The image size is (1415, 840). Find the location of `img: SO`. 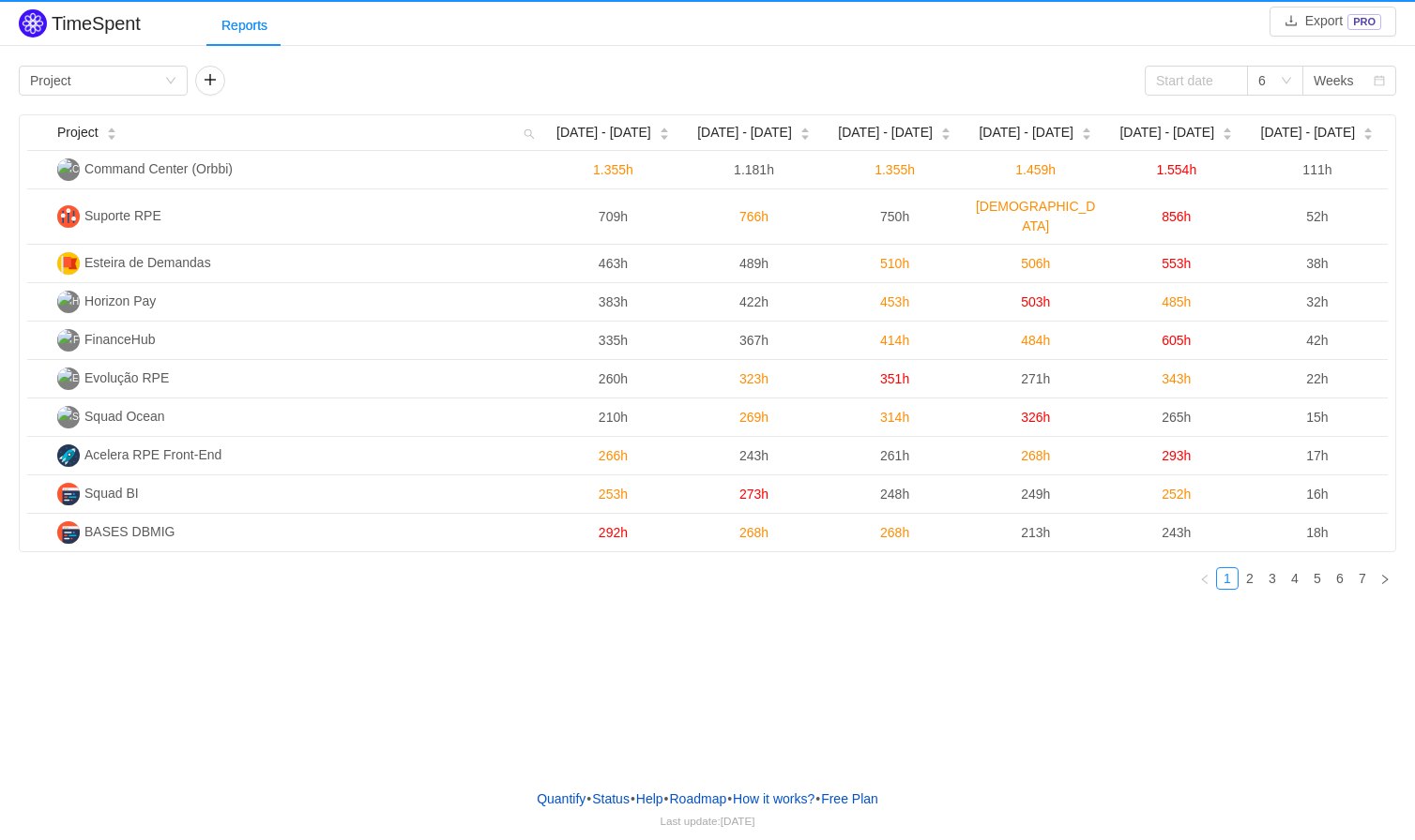

img: SO is located at coordinates (69, 417).